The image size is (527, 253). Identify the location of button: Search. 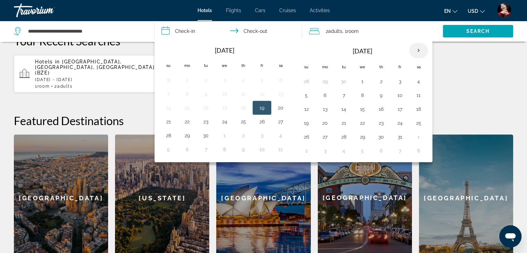
(478, 31).